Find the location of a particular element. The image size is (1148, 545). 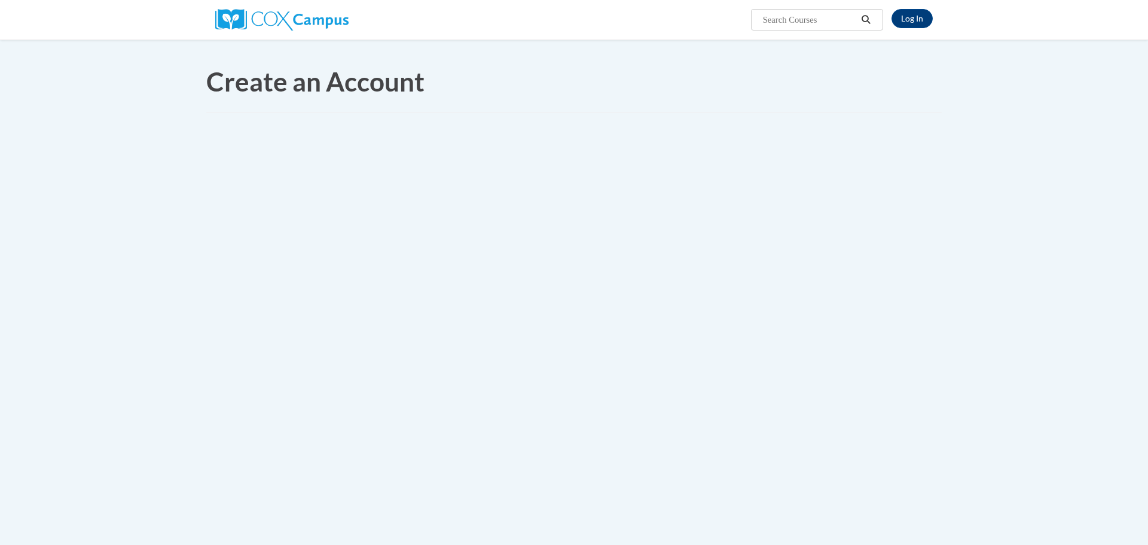

button: Search is located at coordinates (866, 20).